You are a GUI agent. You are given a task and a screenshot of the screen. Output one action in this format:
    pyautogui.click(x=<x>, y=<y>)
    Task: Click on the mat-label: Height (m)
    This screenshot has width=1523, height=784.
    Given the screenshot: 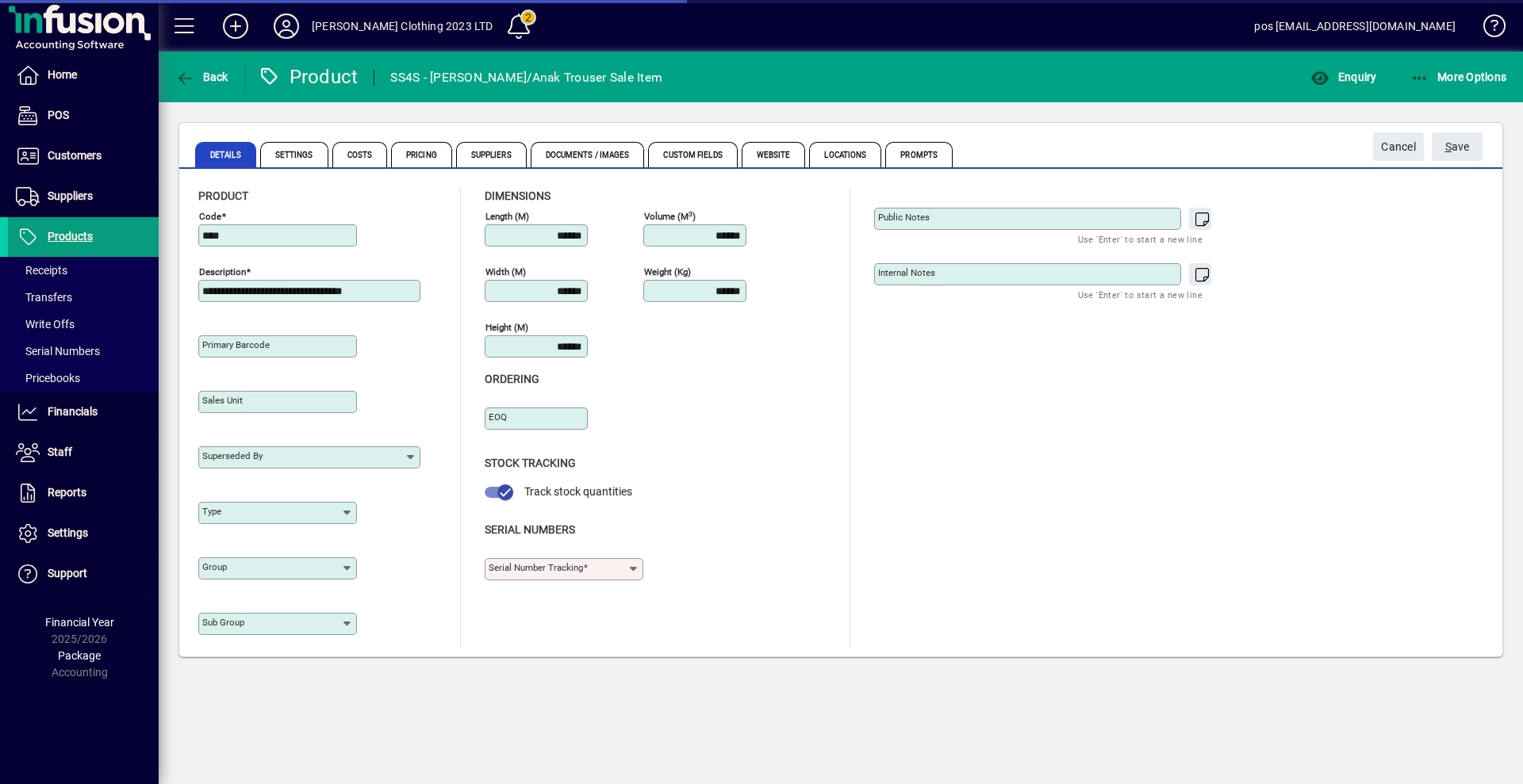 What is the action you would take?
    pyautogui.click(x=507, y=327)
    